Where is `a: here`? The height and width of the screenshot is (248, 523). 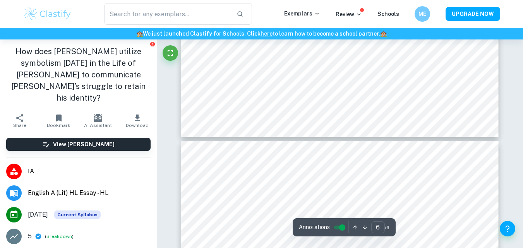 a: here is located at coordinates (266, 34).